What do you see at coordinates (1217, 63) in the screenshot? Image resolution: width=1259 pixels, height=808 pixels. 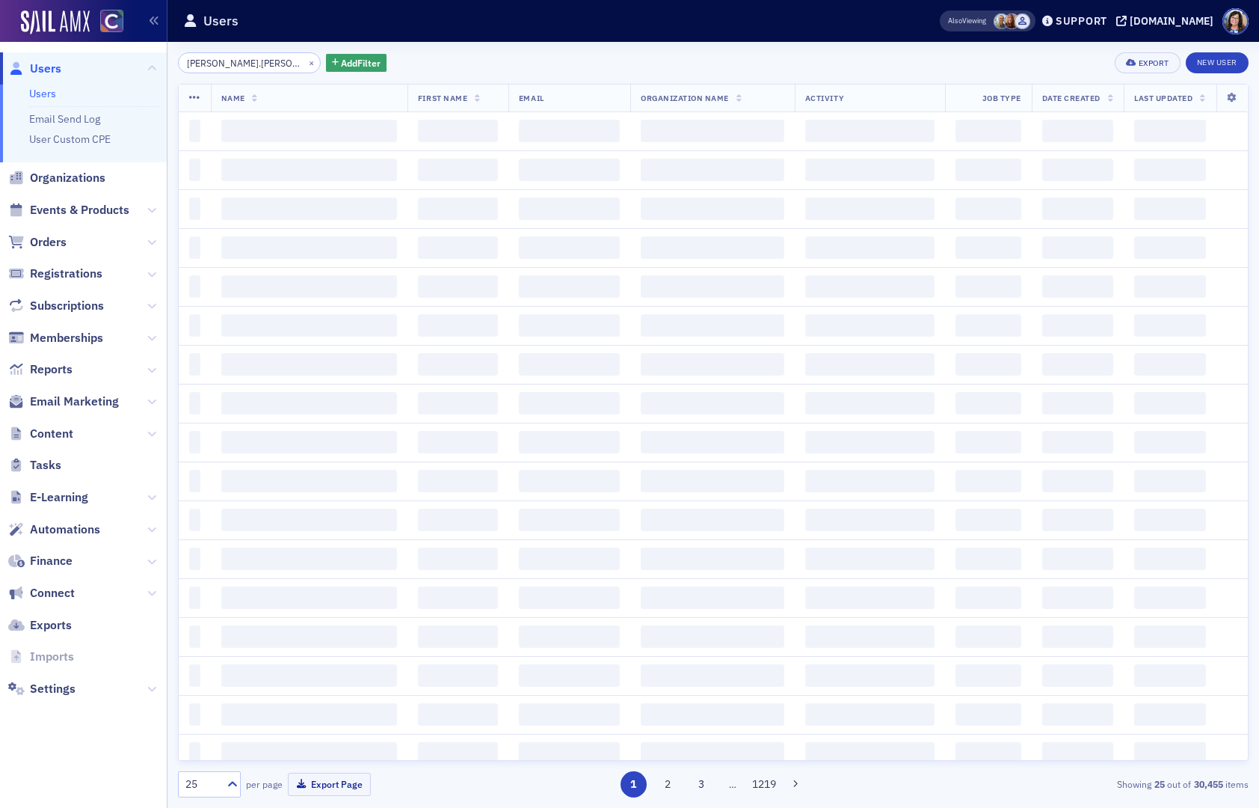 I see `a: New User` at bounding box center [1217, 63].